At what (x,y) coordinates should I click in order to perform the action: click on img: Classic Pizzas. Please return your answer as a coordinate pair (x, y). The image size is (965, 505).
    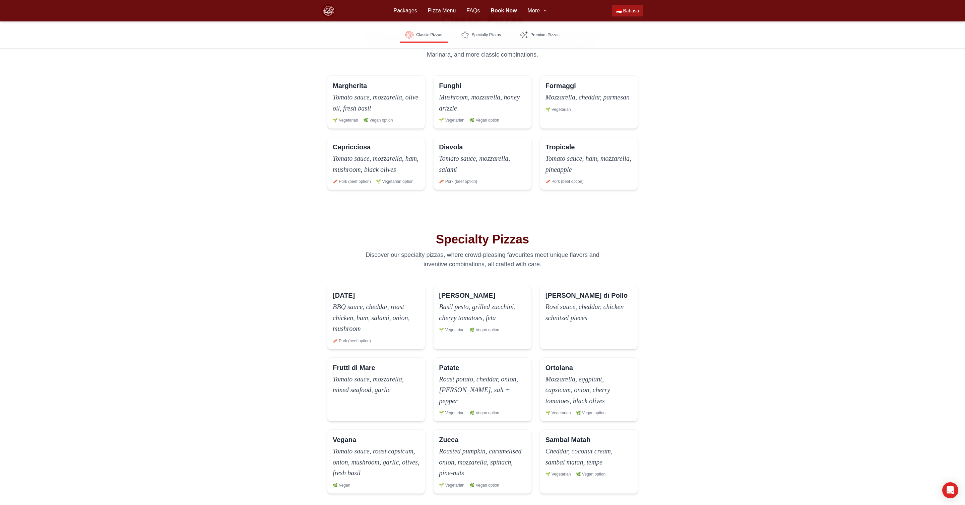
    Looking at the image, I should click on (409, 35).